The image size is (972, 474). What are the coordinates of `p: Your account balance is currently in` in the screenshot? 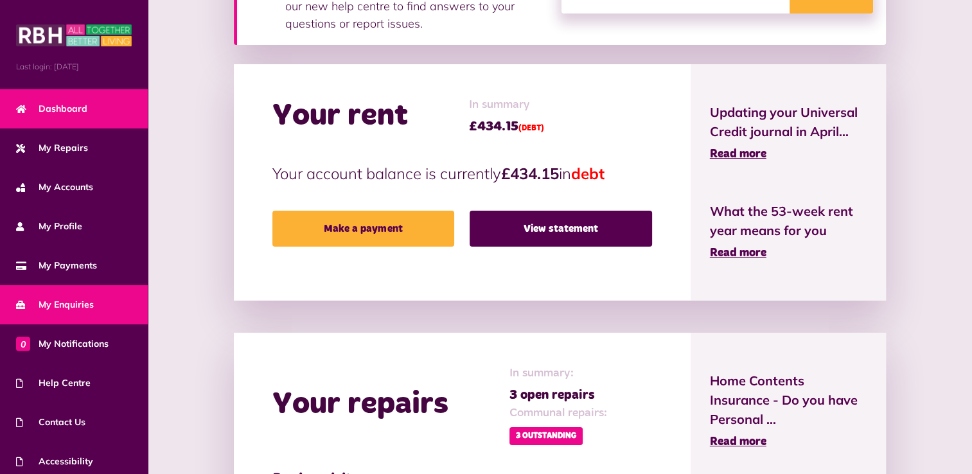 It's located at (462, 173).